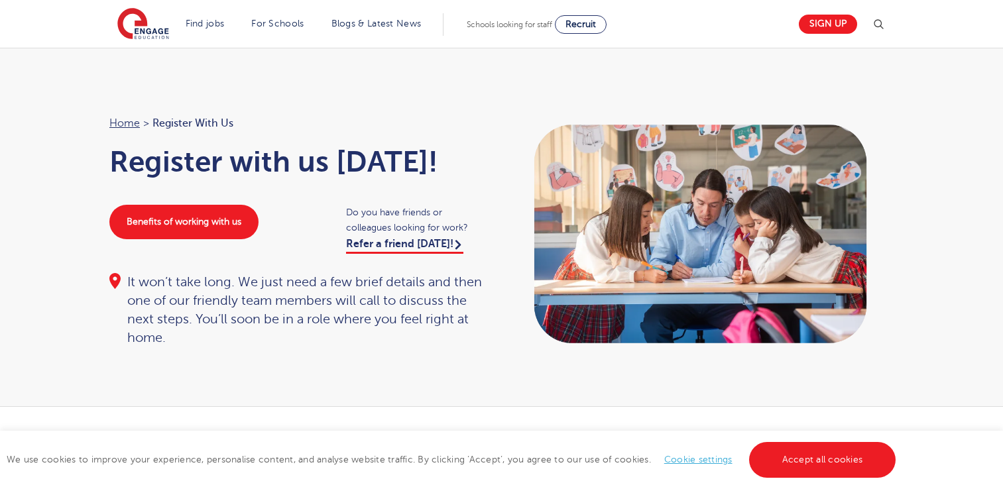 The height and width of the screenshot is (489, 1003). I want to click on span: Register with us, so click(193, 123).